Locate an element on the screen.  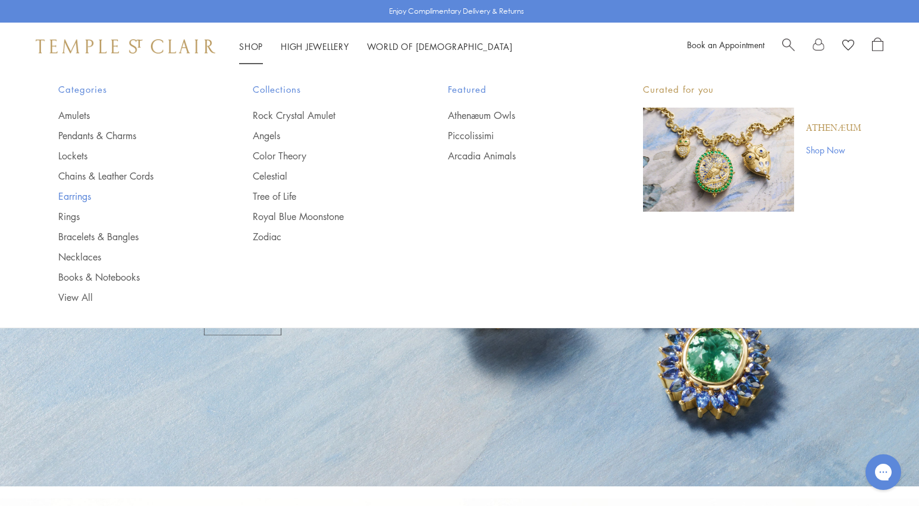
img: Temple St. Clair is located at coordinates (126, 46).